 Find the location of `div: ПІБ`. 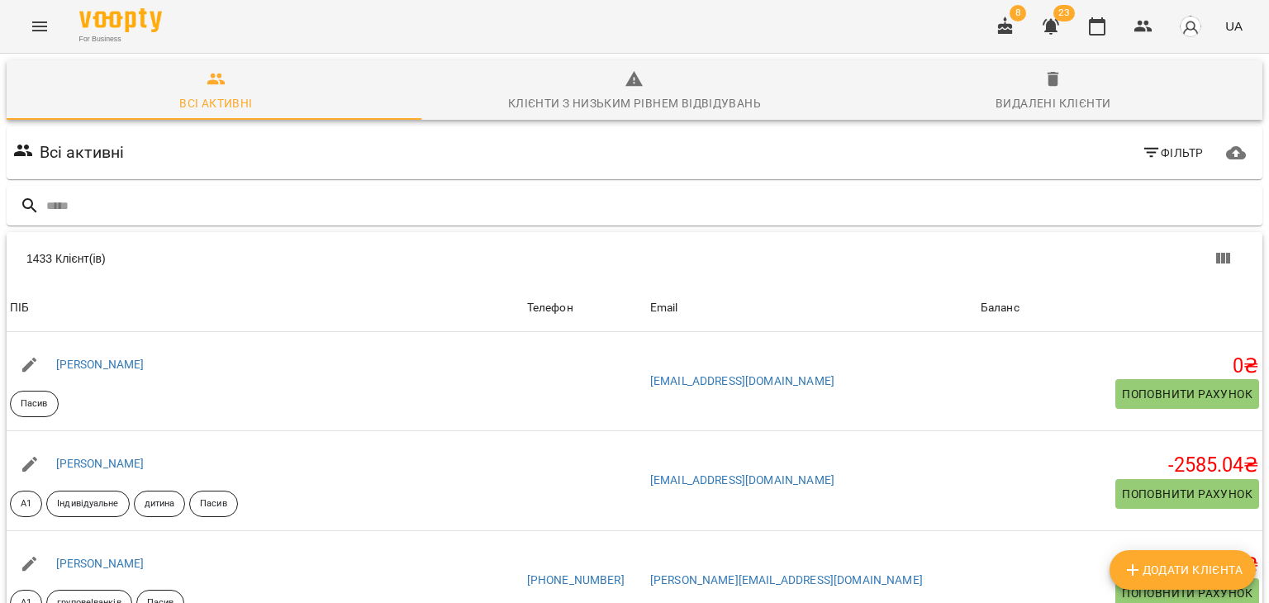

div: ПІБ is located at coordinates (19, 308).